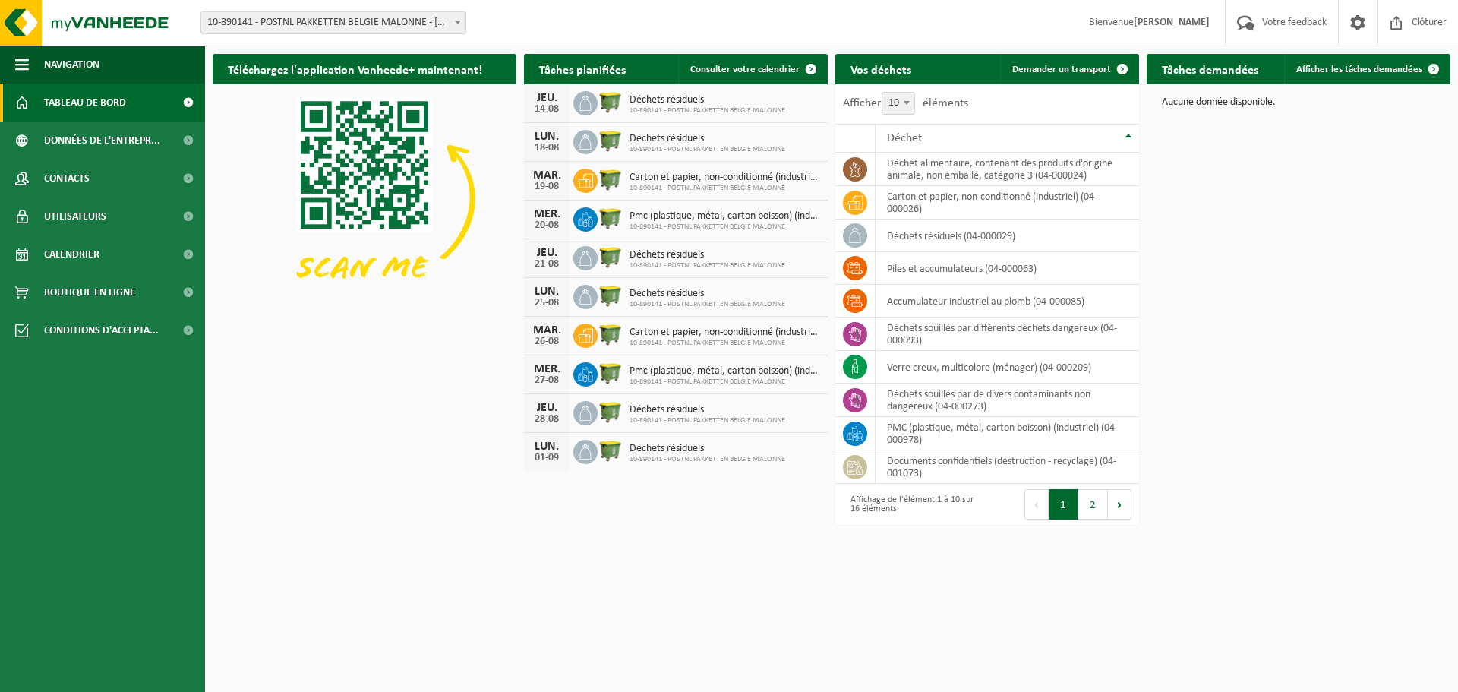  I want to click on td: accumulateur industriel au plomb (04-000085), so click(1007, 301).